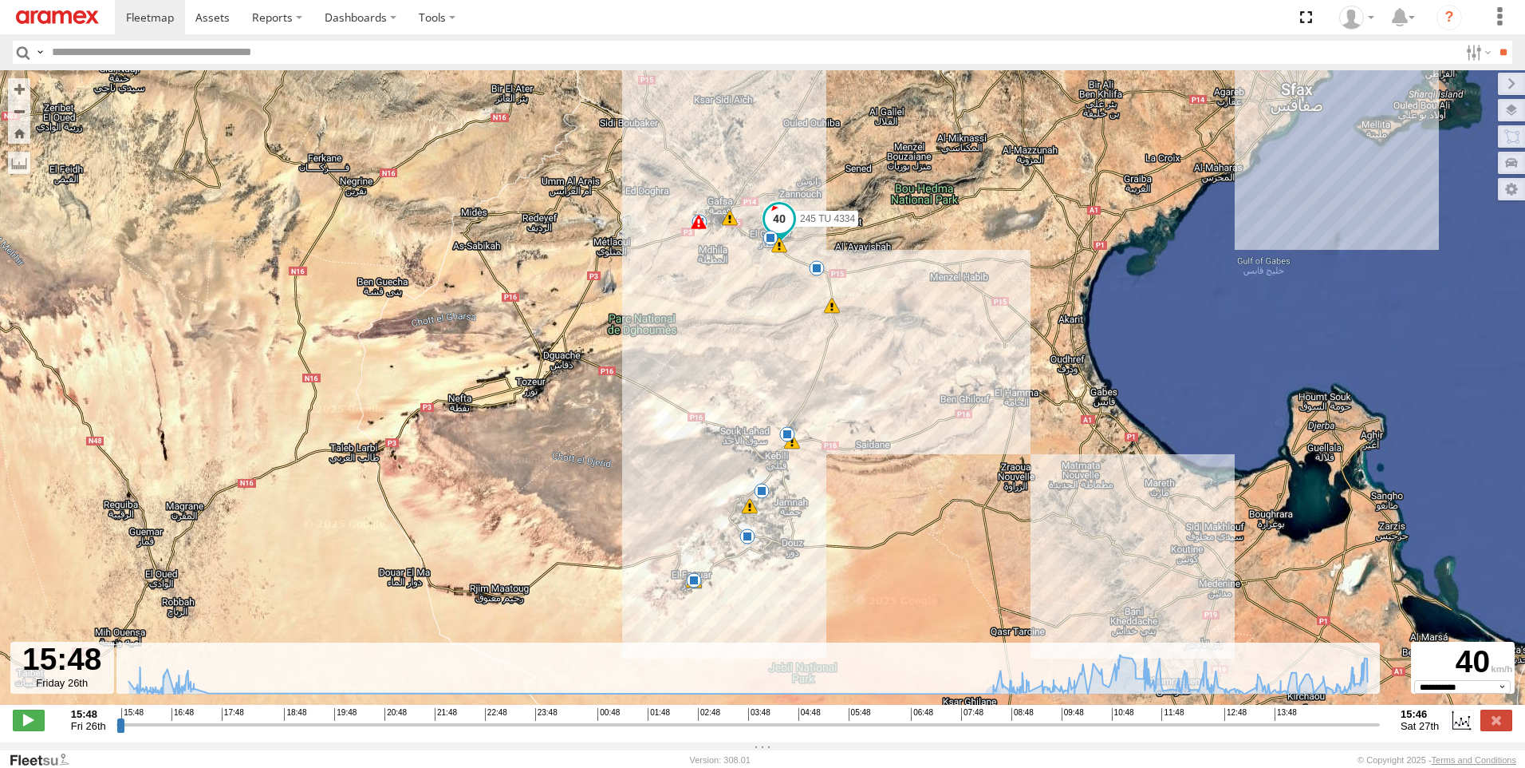  What do you see at coordinates (779, 245) in the screenshot?
I see `div: 13` at bounding box center [779, 245].